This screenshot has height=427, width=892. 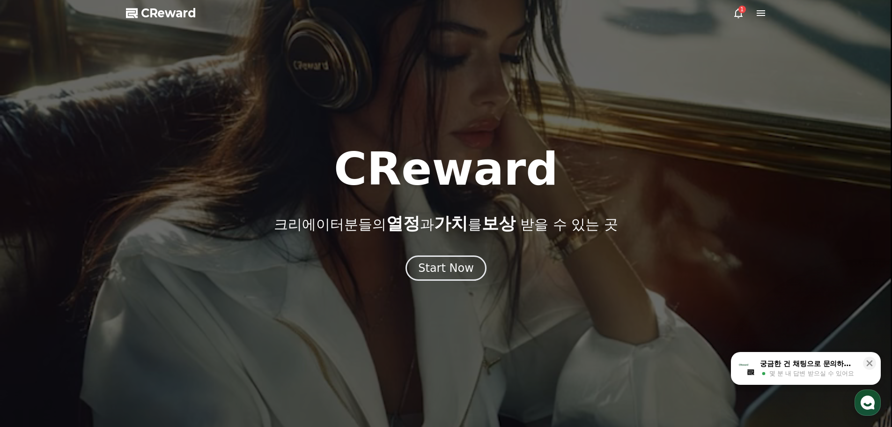 I want to click on a: 1, so click(x=739, y=13).